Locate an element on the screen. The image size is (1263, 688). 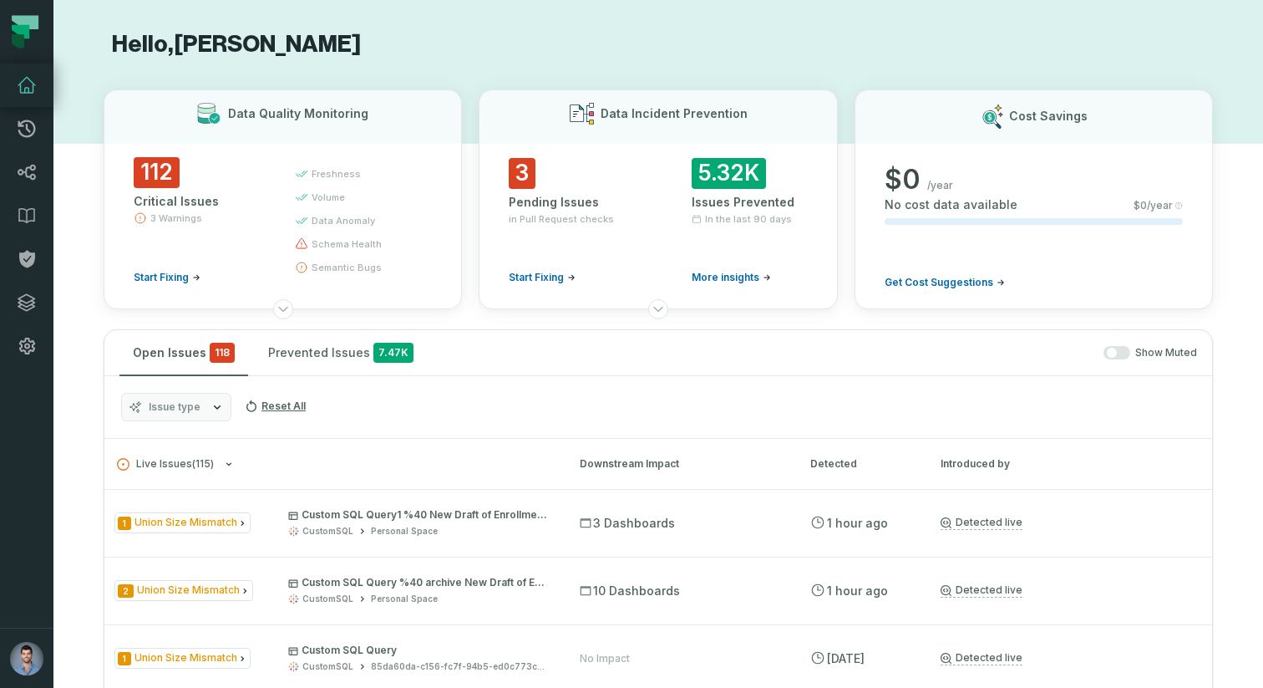
span: $ 0 /year is located at coordinates (1153, 206).